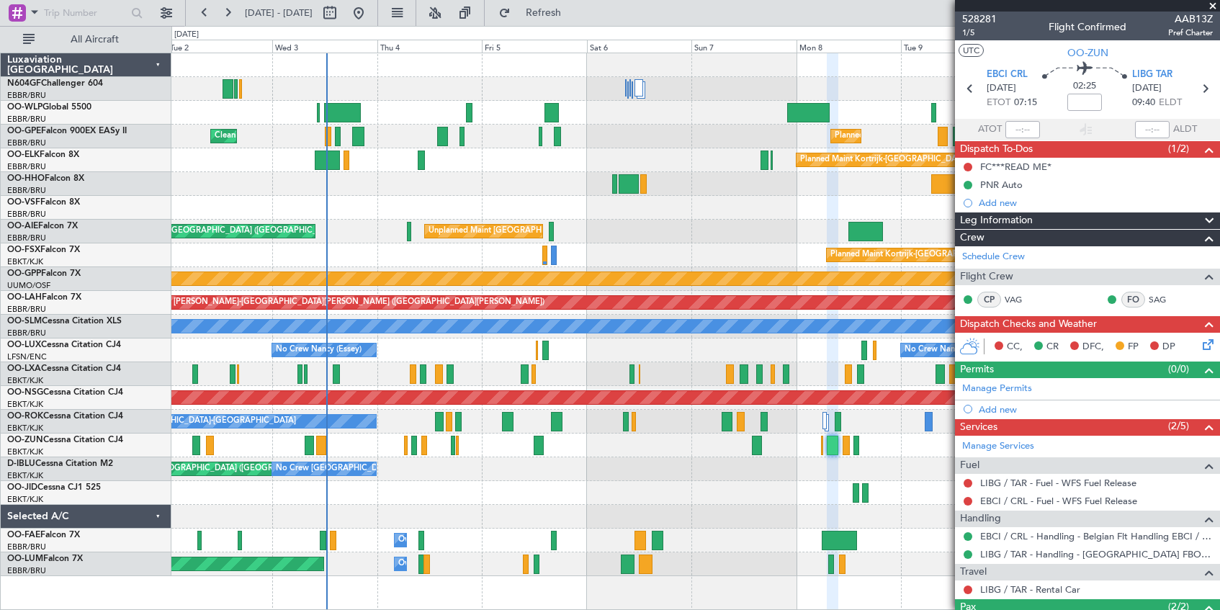  I want to click on a: UUMO/OSF, so click(29, 285).